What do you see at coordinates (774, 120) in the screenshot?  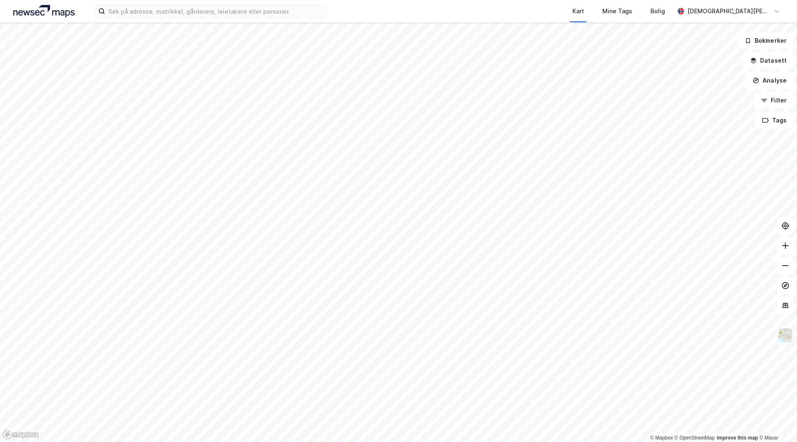 I see `button: Tags` at bounding box center [774, 120].